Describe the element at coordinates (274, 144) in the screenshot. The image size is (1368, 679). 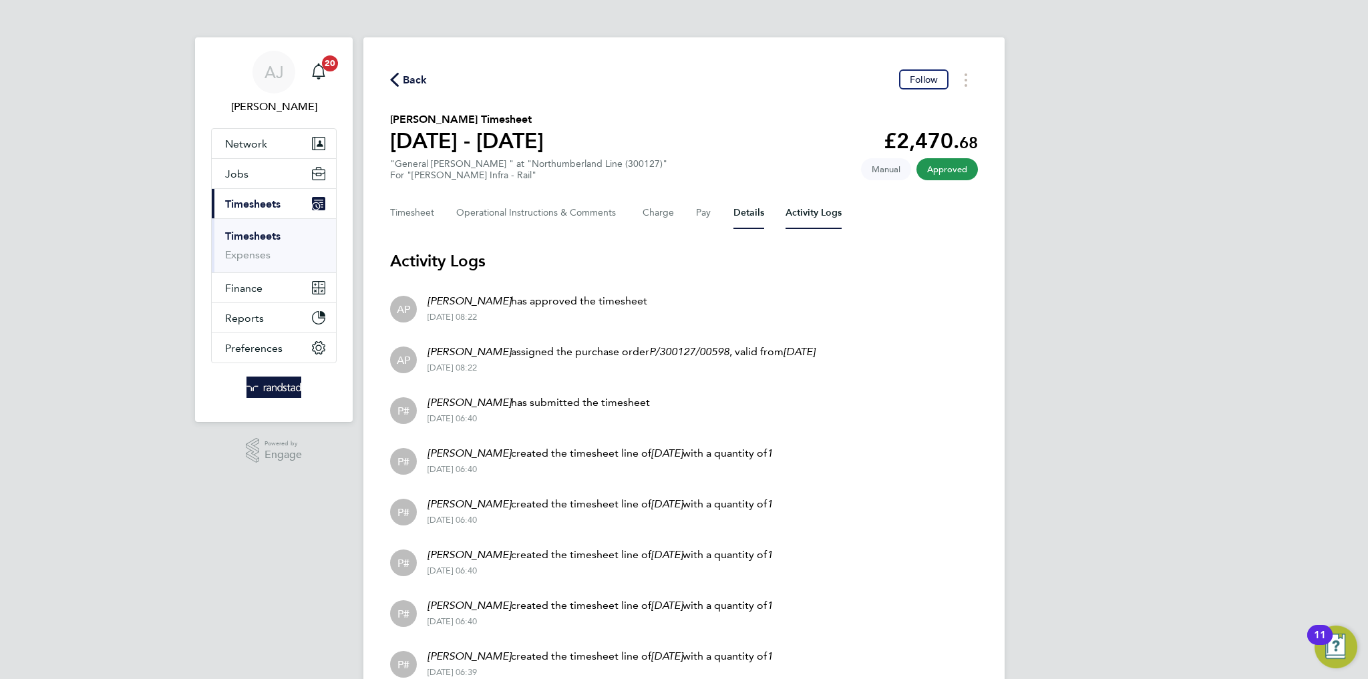
I see `button: Network` at that location.